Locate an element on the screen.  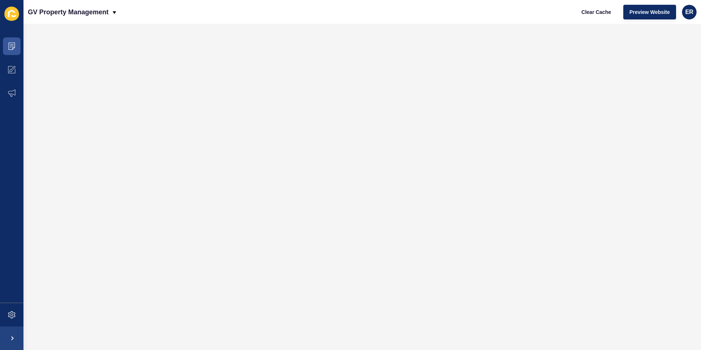
span: Preview Website is located at coordinates (649, 12).